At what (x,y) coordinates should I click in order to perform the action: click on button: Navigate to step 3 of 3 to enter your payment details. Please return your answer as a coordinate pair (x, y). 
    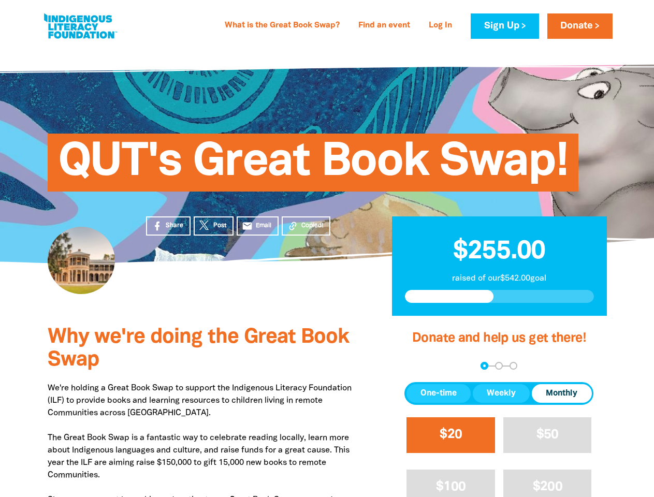
    Looking at the image, I should click on (513, 365).